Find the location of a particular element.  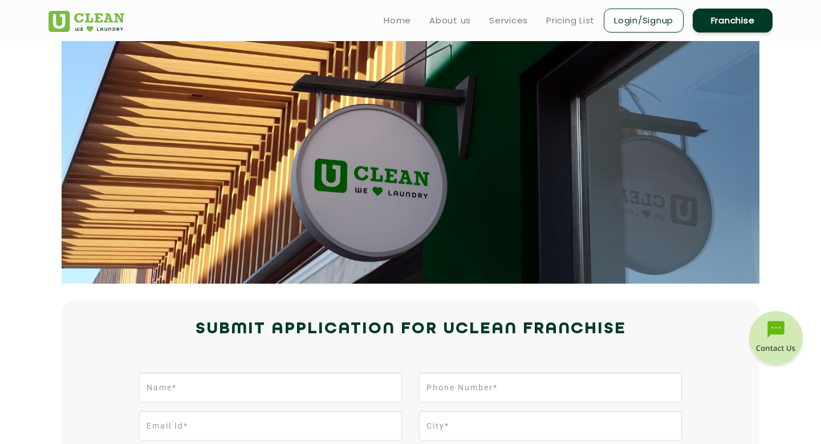

img: contact-btn is located at coordinates (776, 339).